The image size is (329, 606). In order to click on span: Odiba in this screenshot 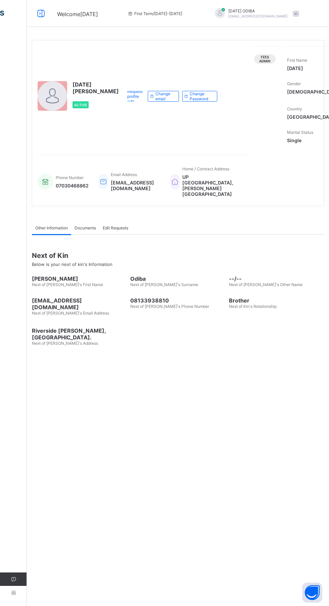, I will do `click(177, 279)`.